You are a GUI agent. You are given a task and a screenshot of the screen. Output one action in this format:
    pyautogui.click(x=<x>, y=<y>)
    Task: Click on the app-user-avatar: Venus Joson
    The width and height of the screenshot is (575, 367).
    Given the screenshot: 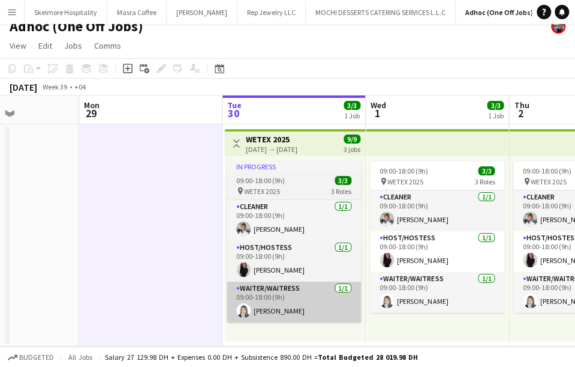 What is the action you would take?
    pyautogui.click(x=559, y=26)
    